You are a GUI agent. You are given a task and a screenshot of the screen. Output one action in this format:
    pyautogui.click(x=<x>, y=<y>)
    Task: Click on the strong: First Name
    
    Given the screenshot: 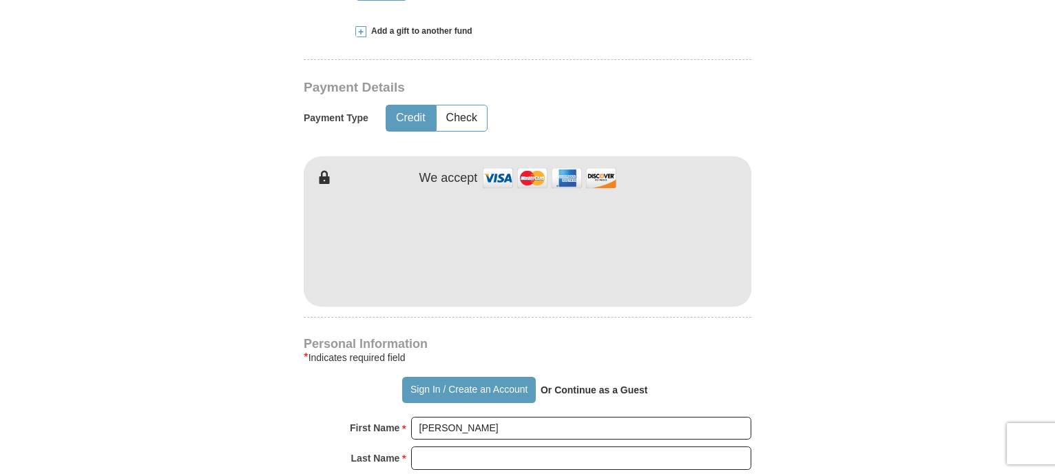 What is the action you would take?
    pyautogui.click(x=375, y=428)
    